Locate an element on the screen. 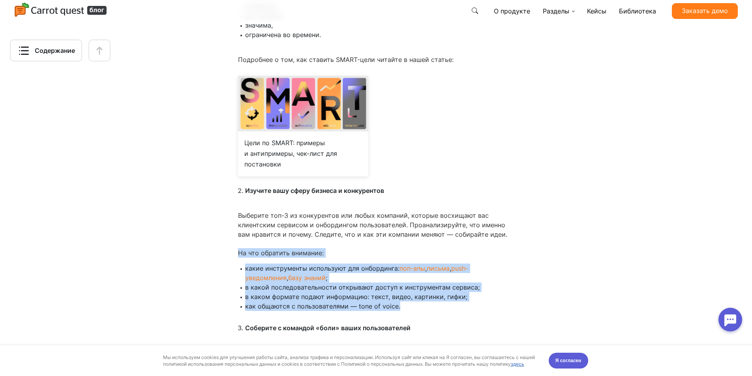 The height and width of the screenshot is (376, 752). span: Я согласен is located at coordinates (568, 15).